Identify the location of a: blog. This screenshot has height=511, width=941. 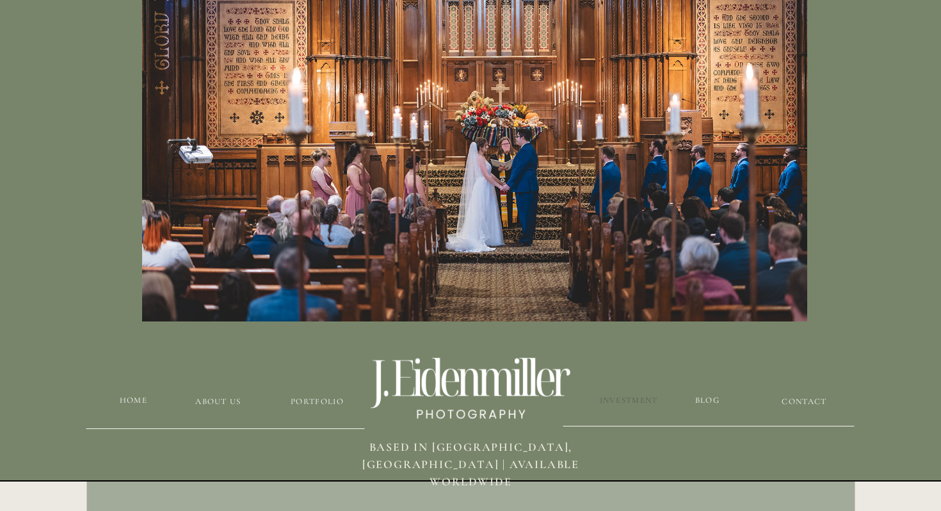
(707, 400).